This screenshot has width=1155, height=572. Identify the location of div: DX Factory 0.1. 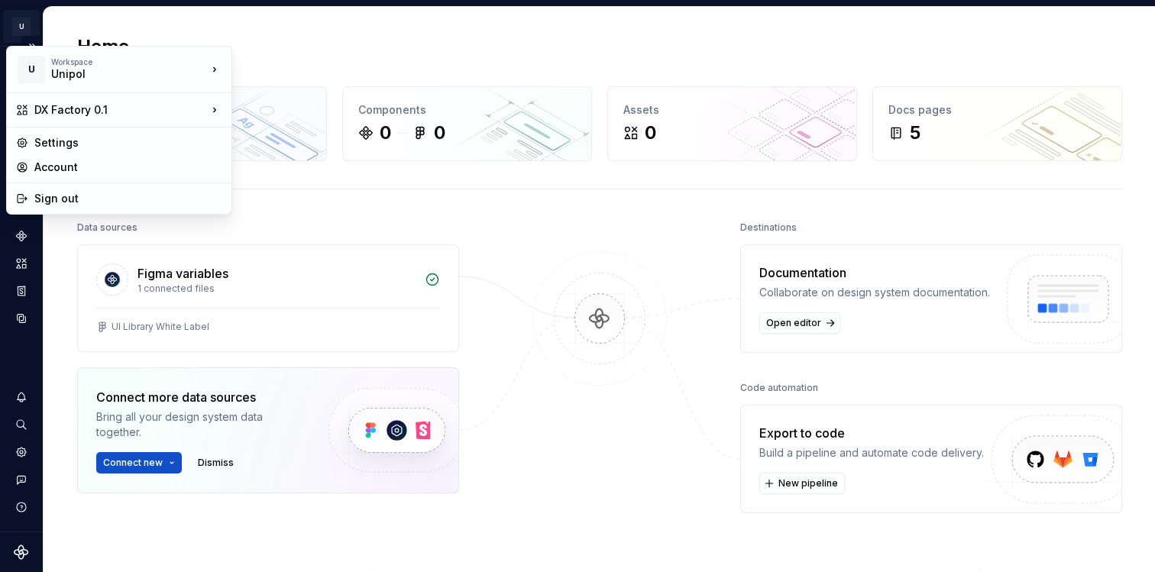
(121, 110).